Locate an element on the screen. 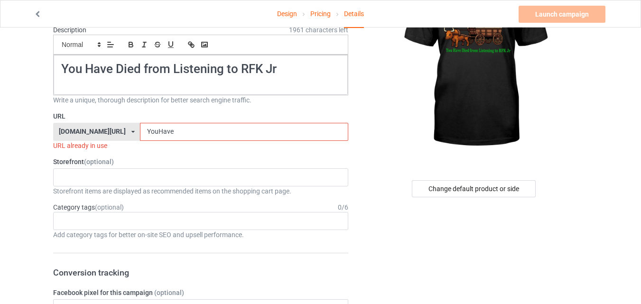  div: Storefront items are displayed as recommended items on the shopping cart page. is located at coordinates (201, 191).